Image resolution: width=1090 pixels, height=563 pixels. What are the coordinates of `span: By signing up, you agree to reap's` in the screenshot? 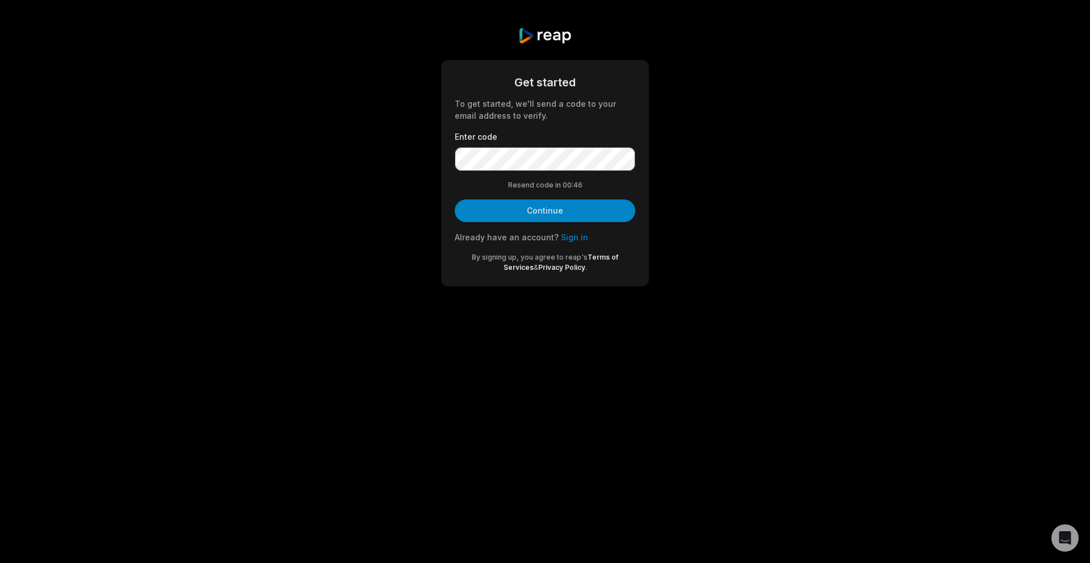 It's located at (530, 257).